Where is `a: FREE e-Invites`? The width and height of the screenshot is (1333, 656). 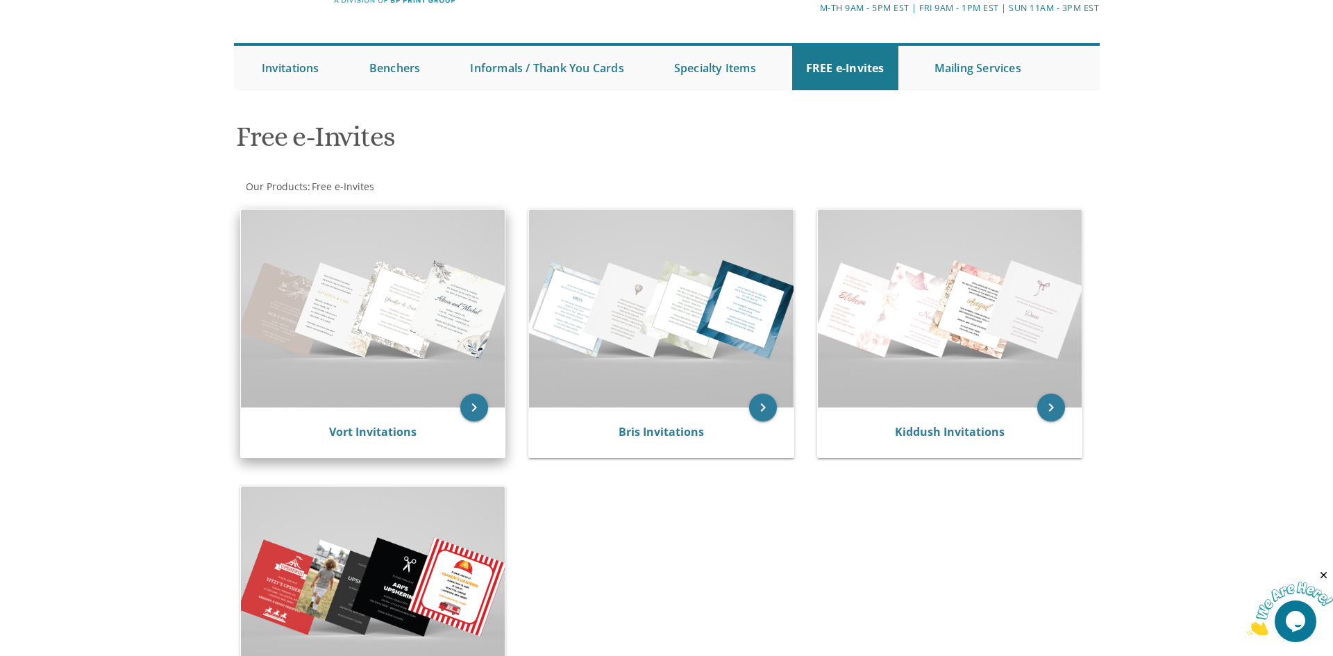
a: FREE e-Invites is located at coordinates (845, 68).